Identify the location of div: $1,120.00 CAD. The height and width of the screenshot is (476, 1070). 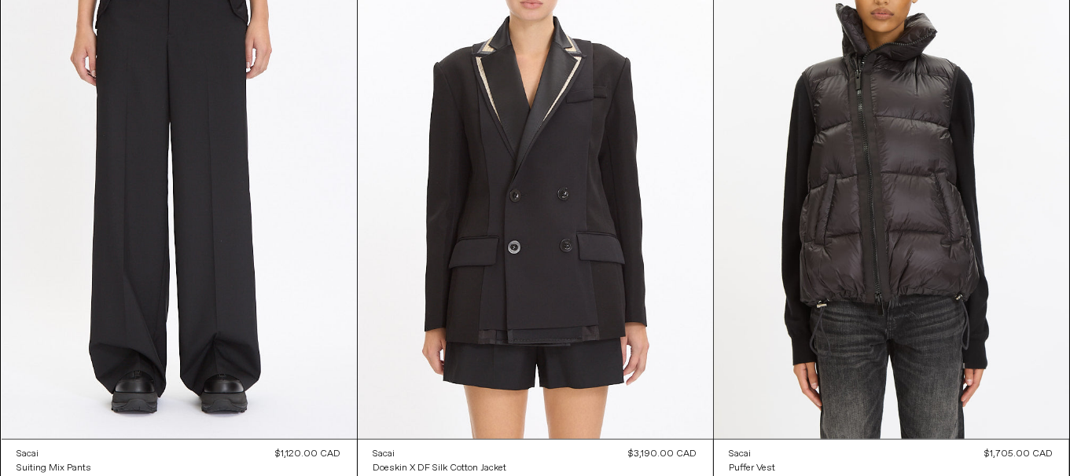
(308, 455).